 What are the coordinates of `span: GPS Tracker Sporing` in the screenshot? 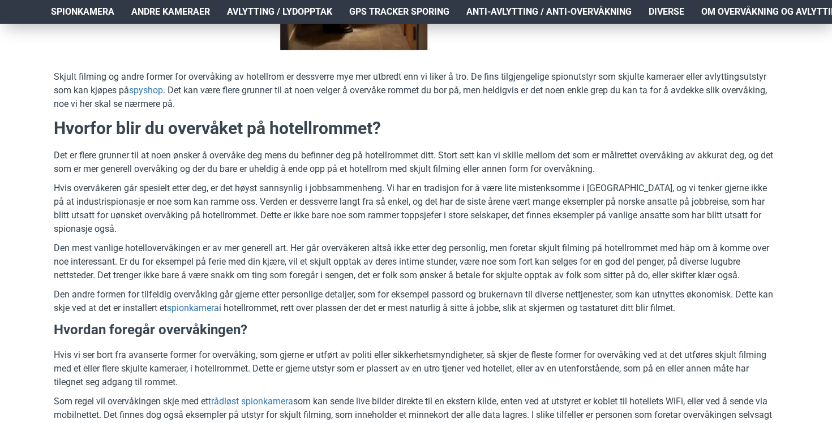 It's located at (399, 12).